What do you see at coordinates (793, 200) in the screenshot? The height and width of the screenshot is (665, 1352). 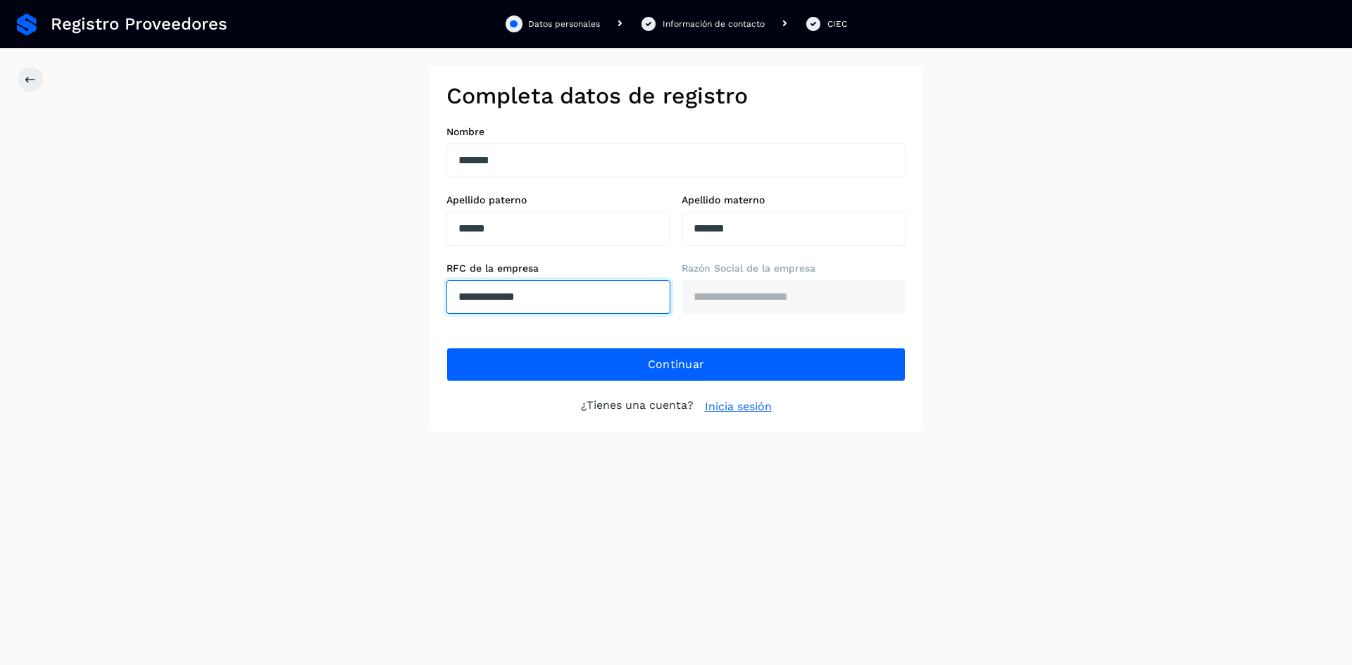 I see `label: Apellido materno` at bounding box center [793, 200].